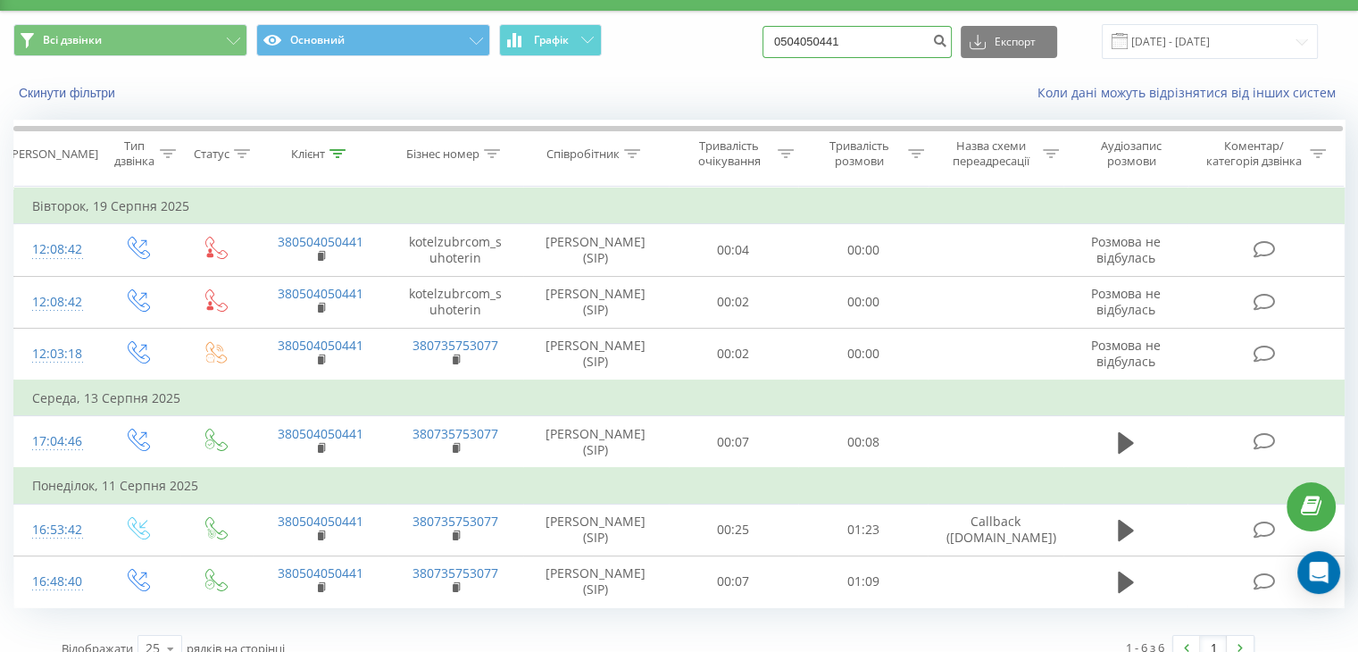 The height and width of the screenshot is (652, 1358). Describe the element at coordinates (55, 441) in the screenshot. I see `div: 17:04:46` at that location.